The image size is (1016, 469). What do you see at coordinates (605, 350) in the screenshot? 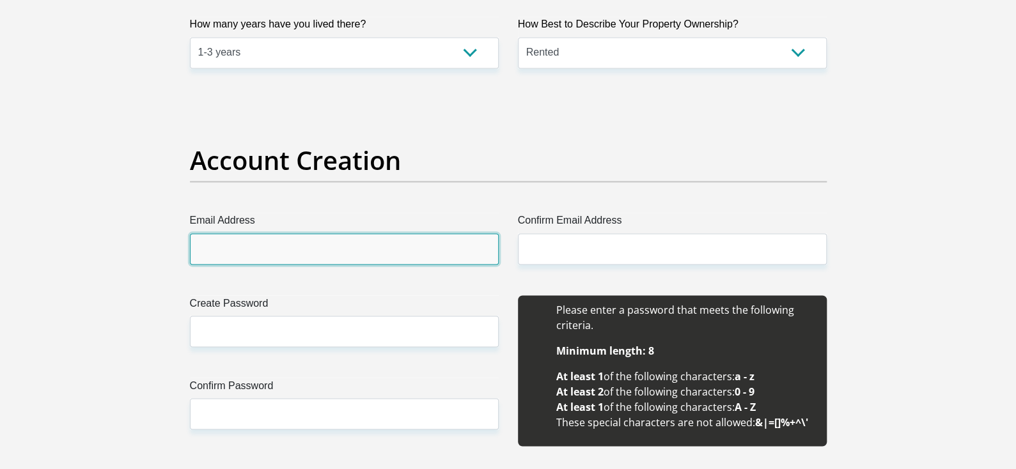
I see `b: Minimum length: 8` at bounding box center [605, 350].